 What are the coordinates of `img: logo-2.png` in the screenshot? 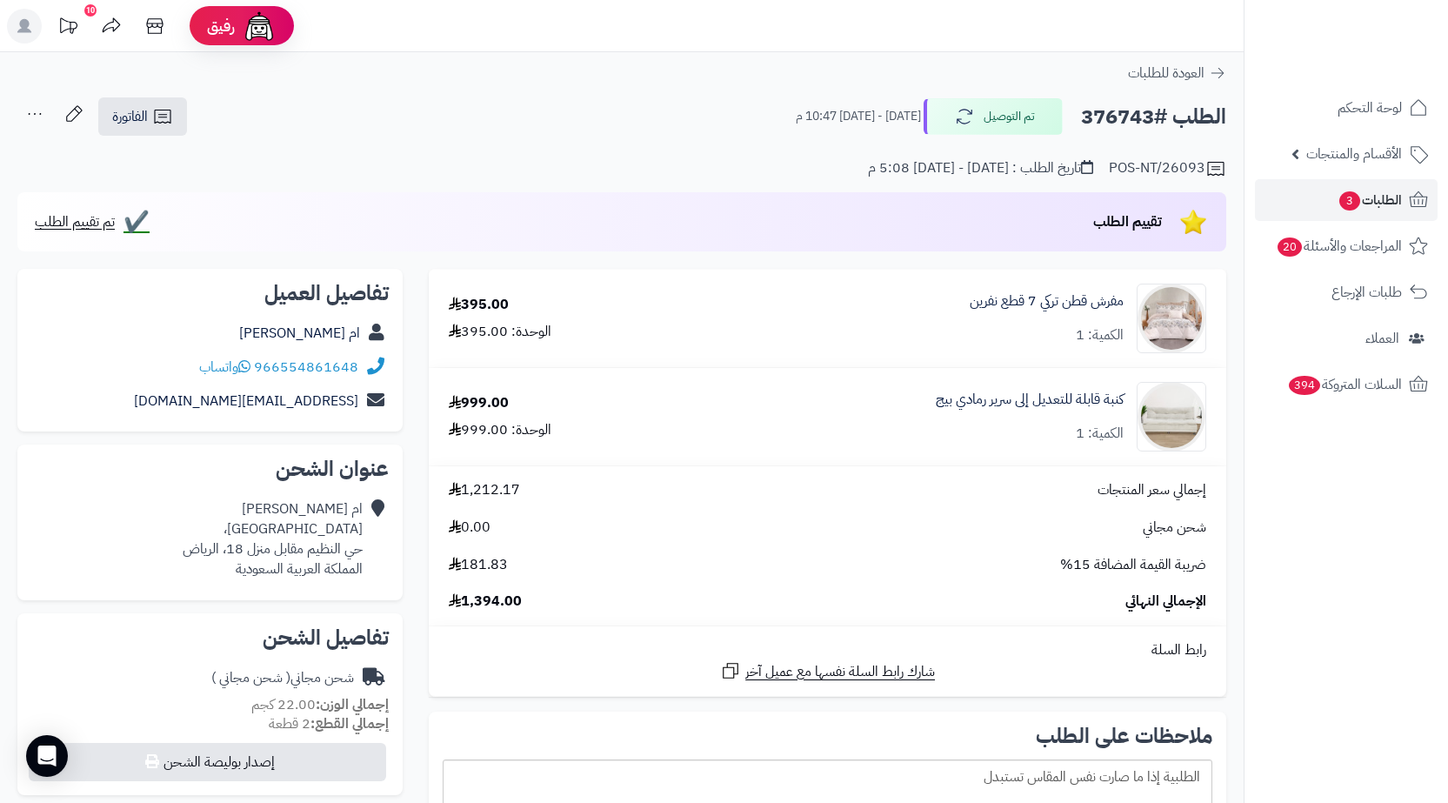 It's located at (1381, 65).